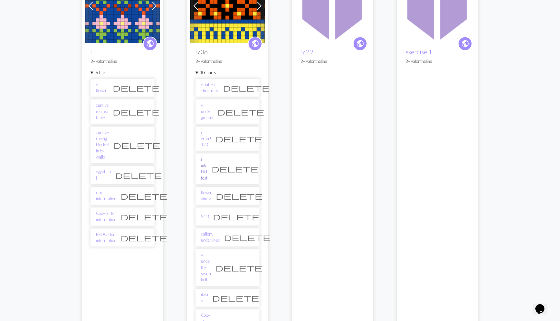 Image resolution: width=560 pixels, height=321 pixels. I want to click on a: cursive i on red table, so click(102, 112).